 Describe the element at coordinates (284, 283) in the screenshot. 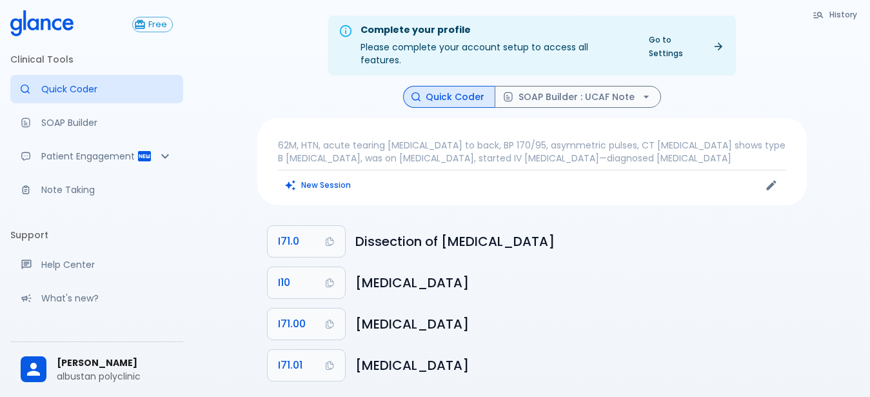

I see `span: I10` at that location.